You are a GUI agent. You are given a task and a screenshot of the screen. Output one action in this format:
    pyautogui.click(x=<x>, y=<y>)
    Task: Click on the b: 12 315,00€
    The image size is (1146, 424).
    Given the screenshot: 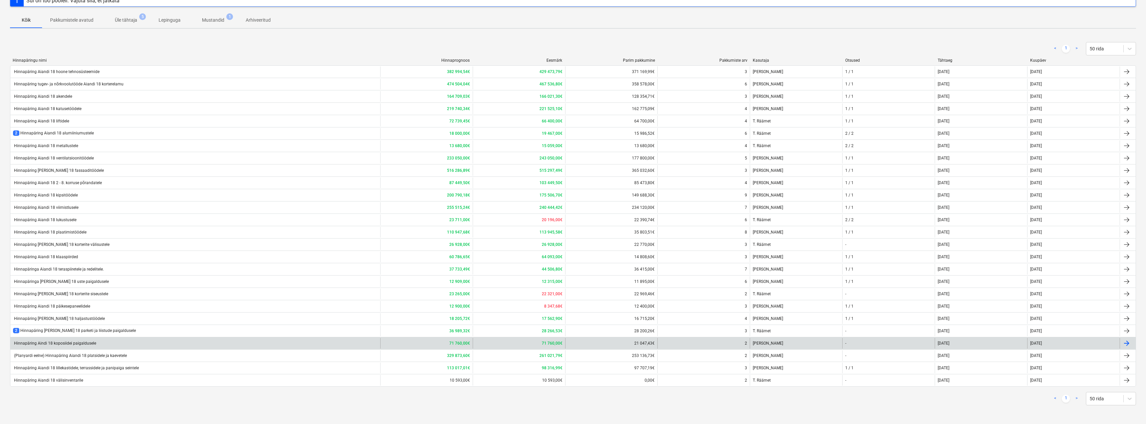 What is the action you would take?
    pyautogui.click(x=552, y=282)
    